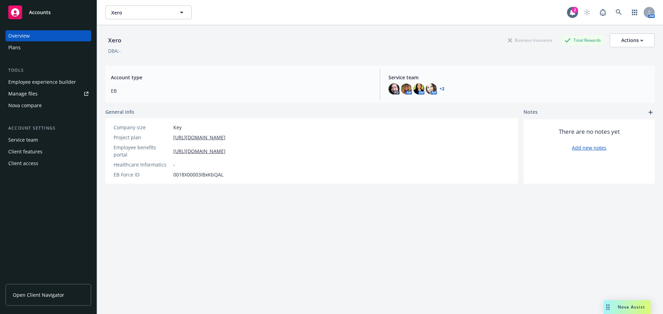  What do you see at coordinates (603, 12) in the screenshot?
I see `a: Report a Bug` at bounding box center [603, 12].